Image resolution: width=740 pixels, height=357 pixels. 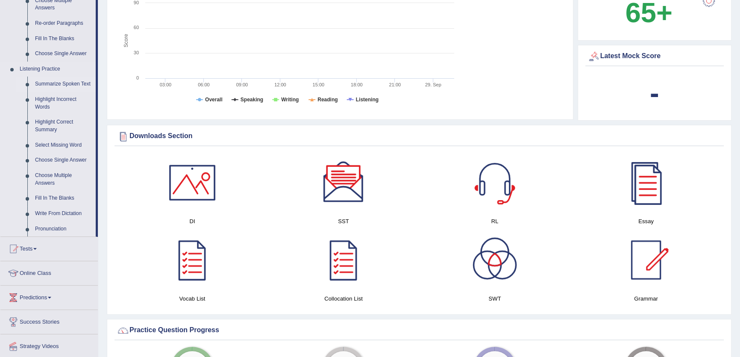 What do you see at coordinates (343, 221) in the screenshot?
I see `h4: SST` at bounding box center [343, 221].